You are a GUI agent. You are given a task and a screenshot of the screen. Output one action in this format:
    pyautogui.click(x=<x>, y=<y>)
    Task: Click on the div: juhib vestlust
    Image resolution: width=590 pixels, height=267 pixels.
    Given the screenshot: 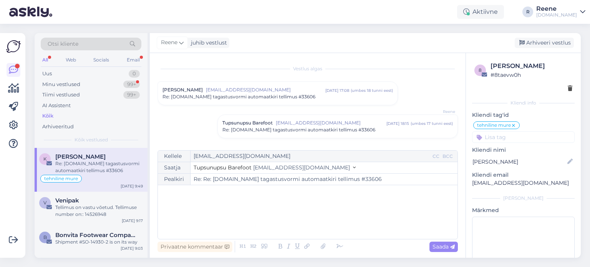 What is the action you would take?
    pyautogui.click(x=207, y=43)
    